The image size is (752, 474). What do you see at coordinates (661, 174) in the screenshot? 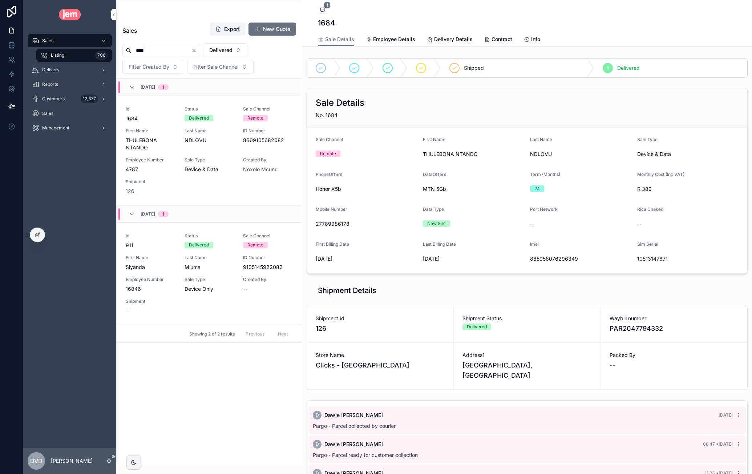
I see `span: Monthly Cost (Inc VAT)` at bounding box center [661, 174].